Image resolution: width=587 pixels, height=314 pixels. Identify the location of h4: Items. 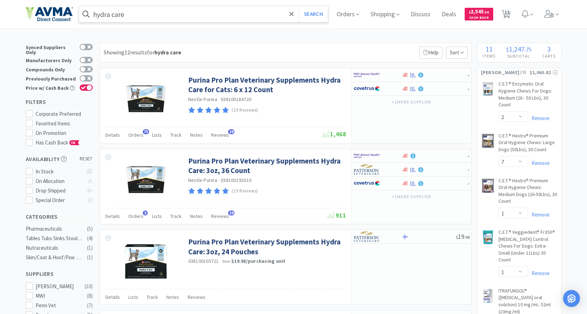
(489, 56).